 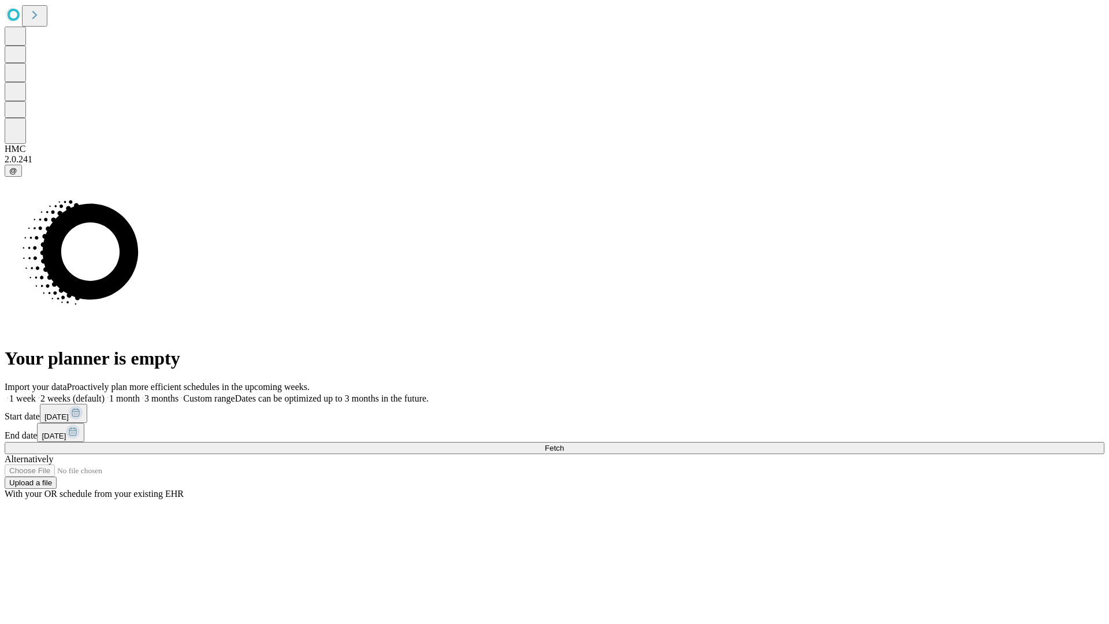 I want to click on div: 2.0.241, so click(x=555, y=159).